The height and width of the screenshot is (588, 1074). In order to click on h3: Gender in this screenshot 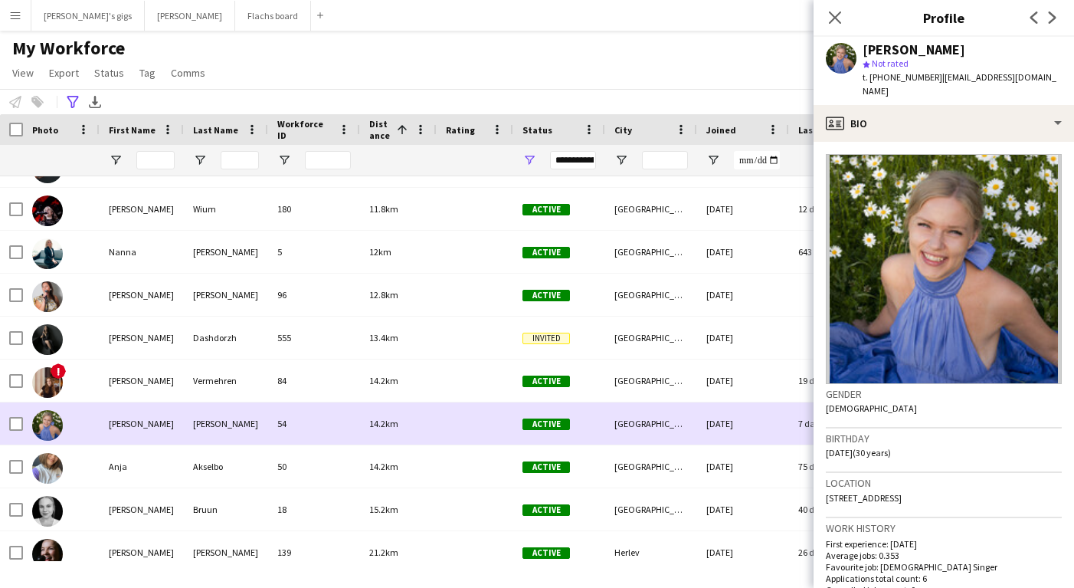, I will do `click(944, 394)`.